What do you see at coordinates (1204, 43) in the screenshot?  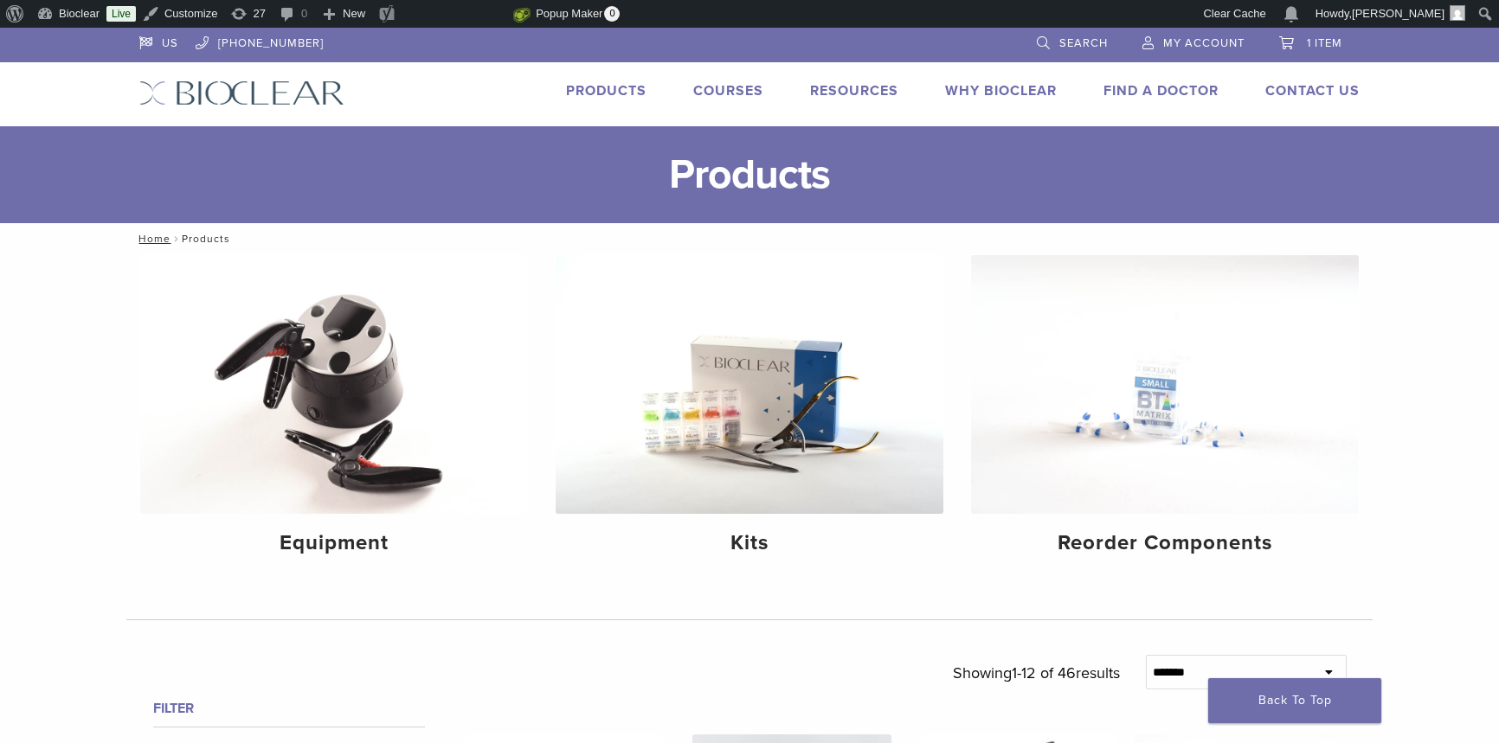 I see `span: My Account` at bounding box center [1204, 43].